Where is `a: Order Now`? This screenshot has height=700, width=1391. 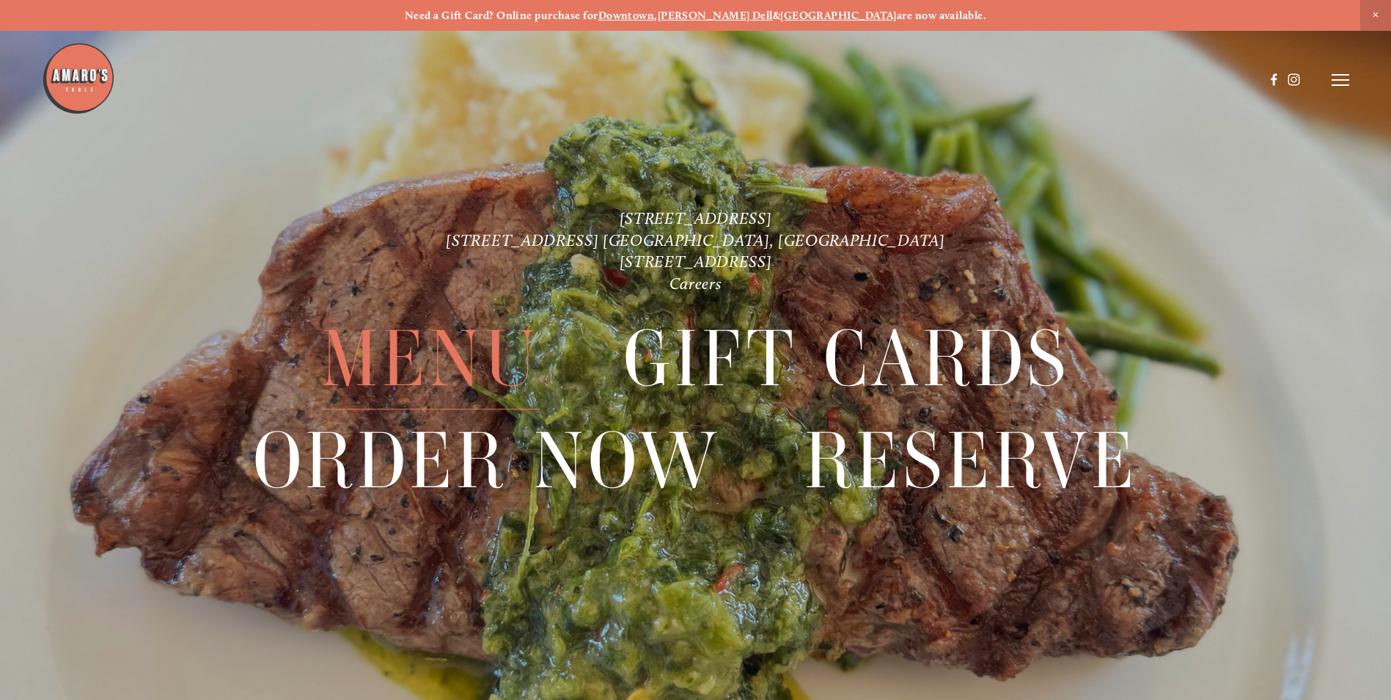 a: Order Now is located at coordinates (487, 460).